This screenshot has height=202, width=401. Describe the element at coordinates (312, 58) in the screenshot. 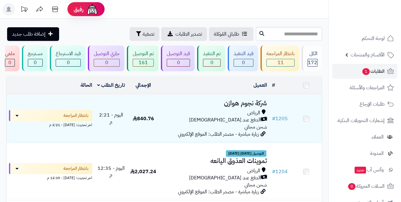

I see `a: الكل172` at that location.